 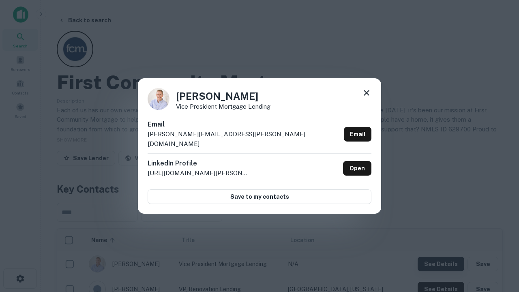 I want to click on a: Email, so click(x=357, y=134).